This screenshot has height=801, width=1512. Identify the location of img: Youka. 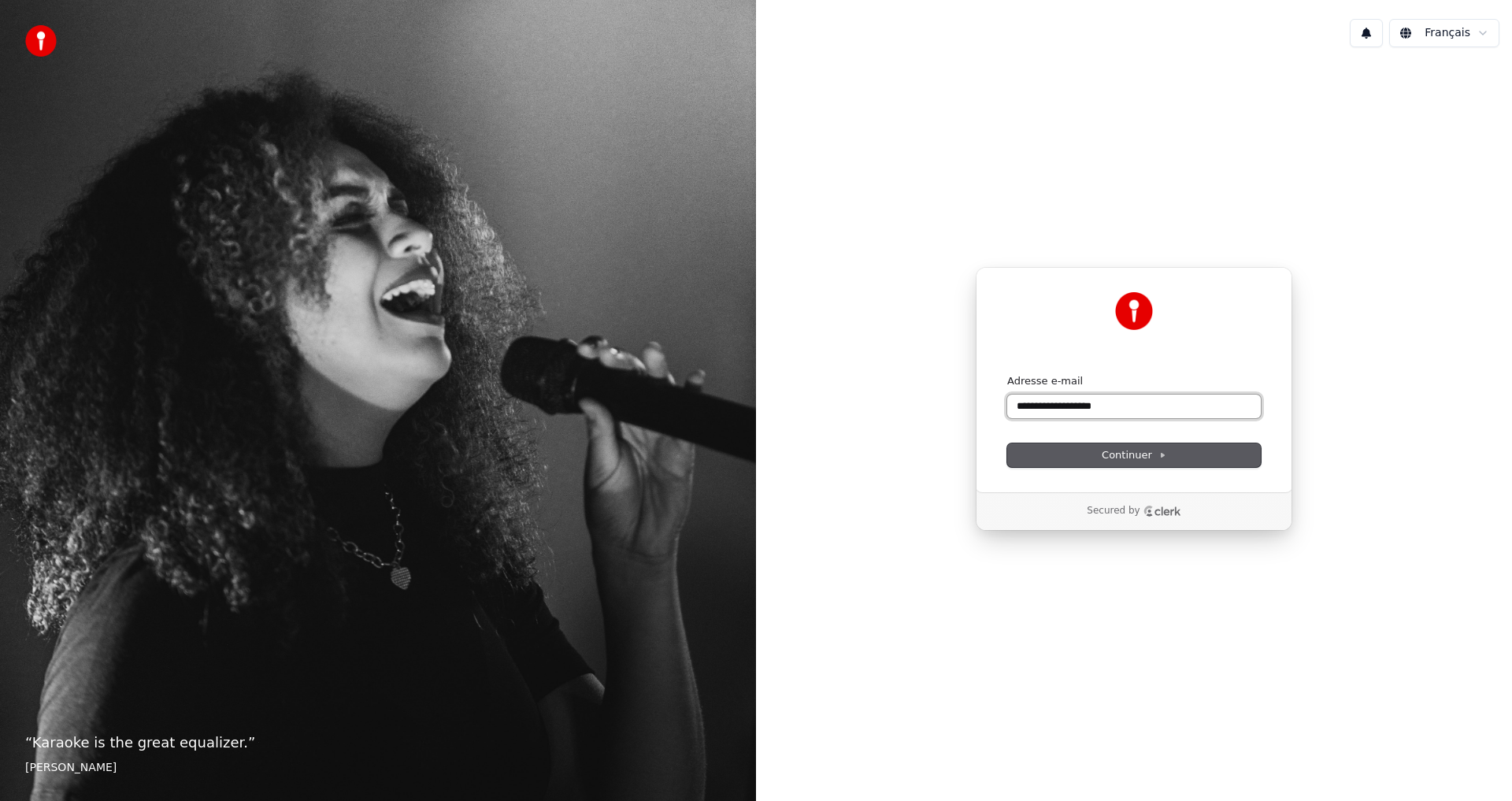
(1134, 311).